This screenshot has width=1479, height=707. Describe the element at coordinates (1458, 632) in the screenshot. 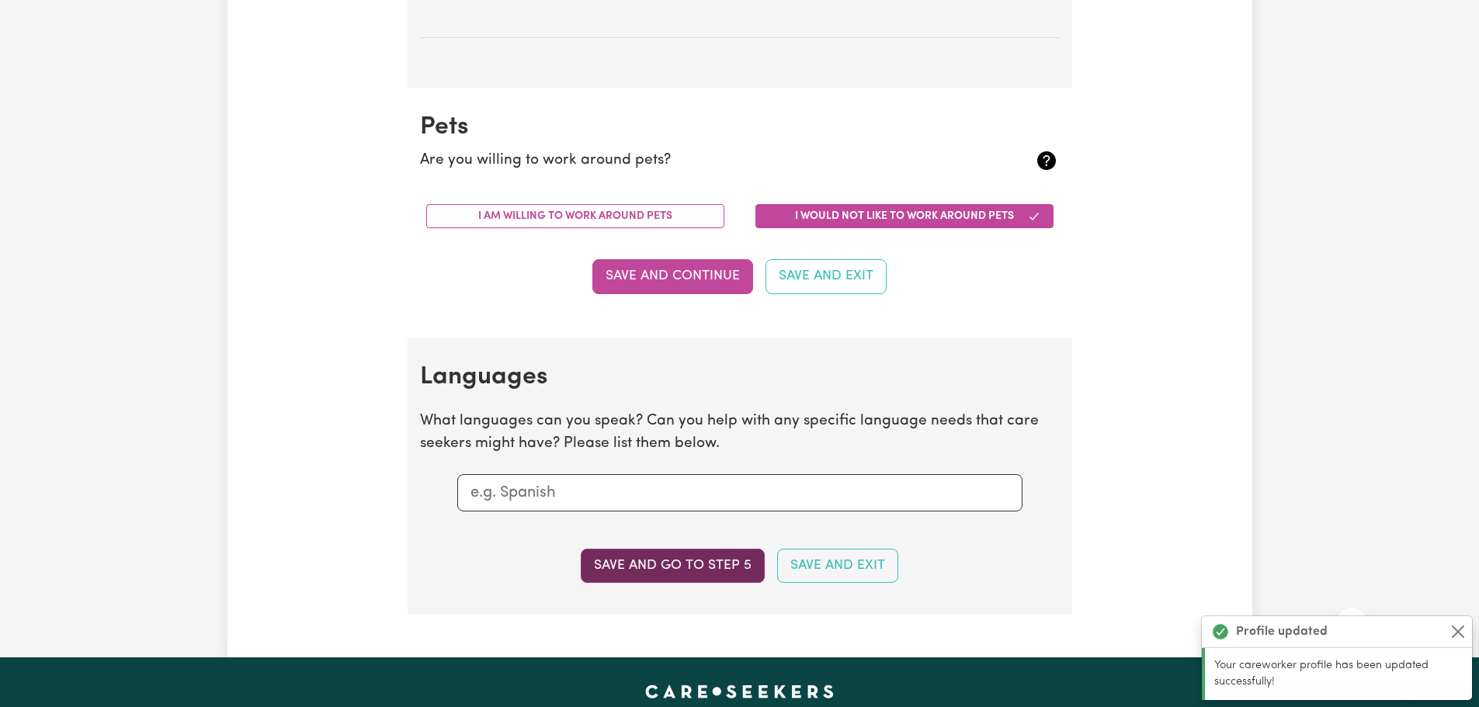

I see `button: Close` at that location.